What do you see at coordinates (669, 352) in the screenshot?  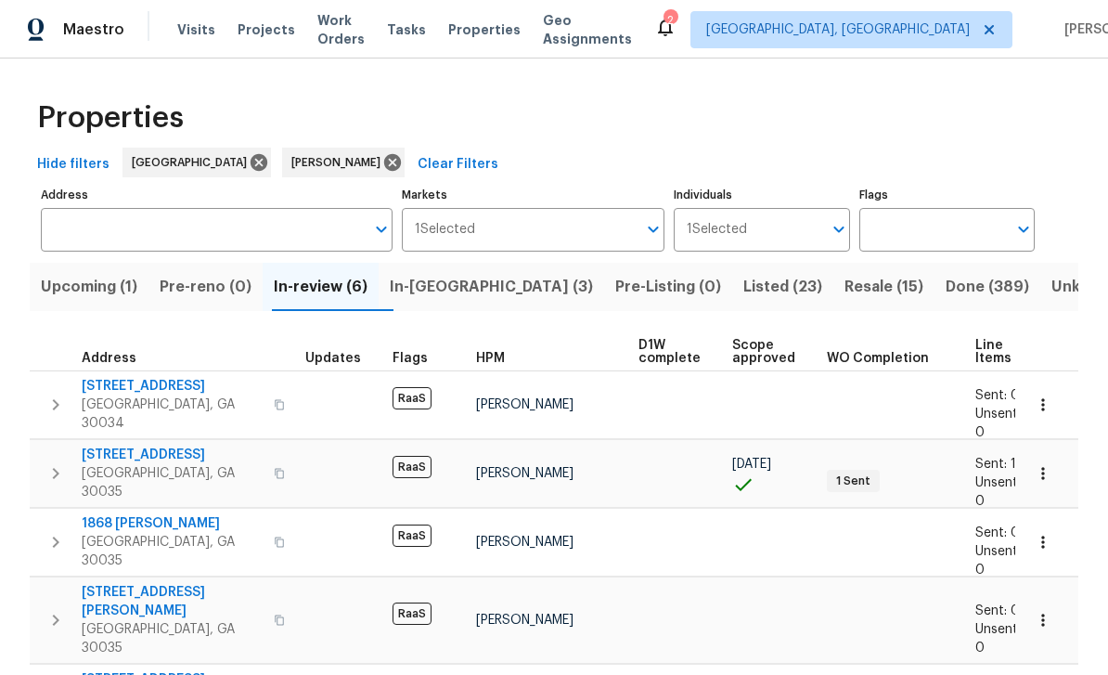 I see `span: D1W complete` at bounding box center [669, 352].